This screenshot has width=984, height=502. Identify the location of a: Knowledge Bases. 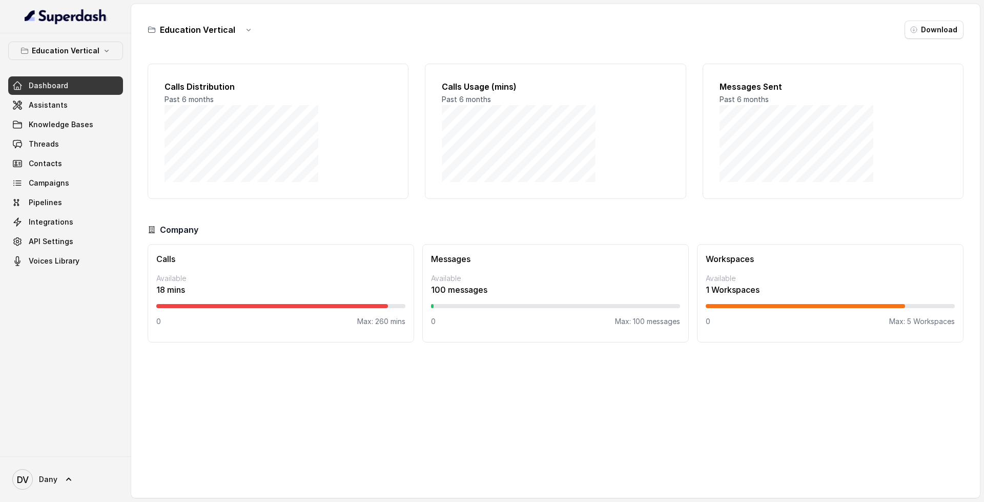
(66, 125).